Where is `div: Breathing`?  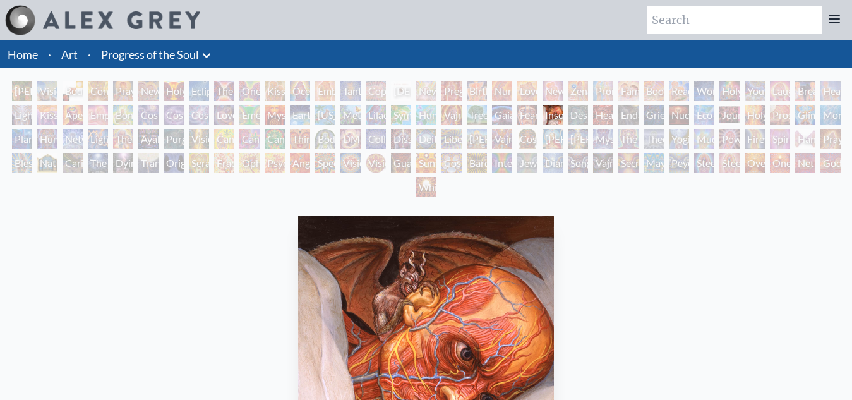
div: Breathing is located at coordinates (806, 91).